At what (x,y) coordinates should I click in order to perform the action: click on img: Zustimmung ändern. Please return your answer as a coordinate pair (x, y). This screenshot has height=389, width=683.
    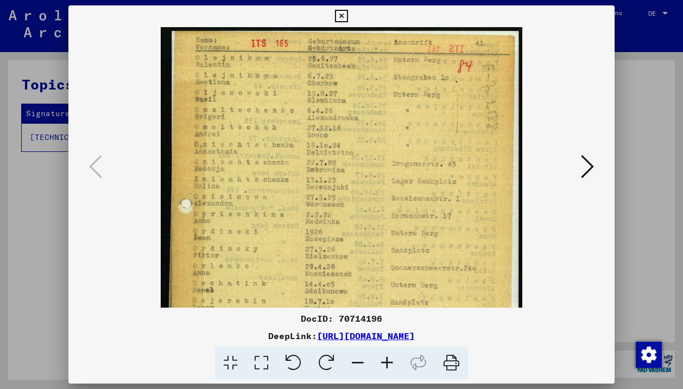
    Looking at the image, I should click on (649, 355).